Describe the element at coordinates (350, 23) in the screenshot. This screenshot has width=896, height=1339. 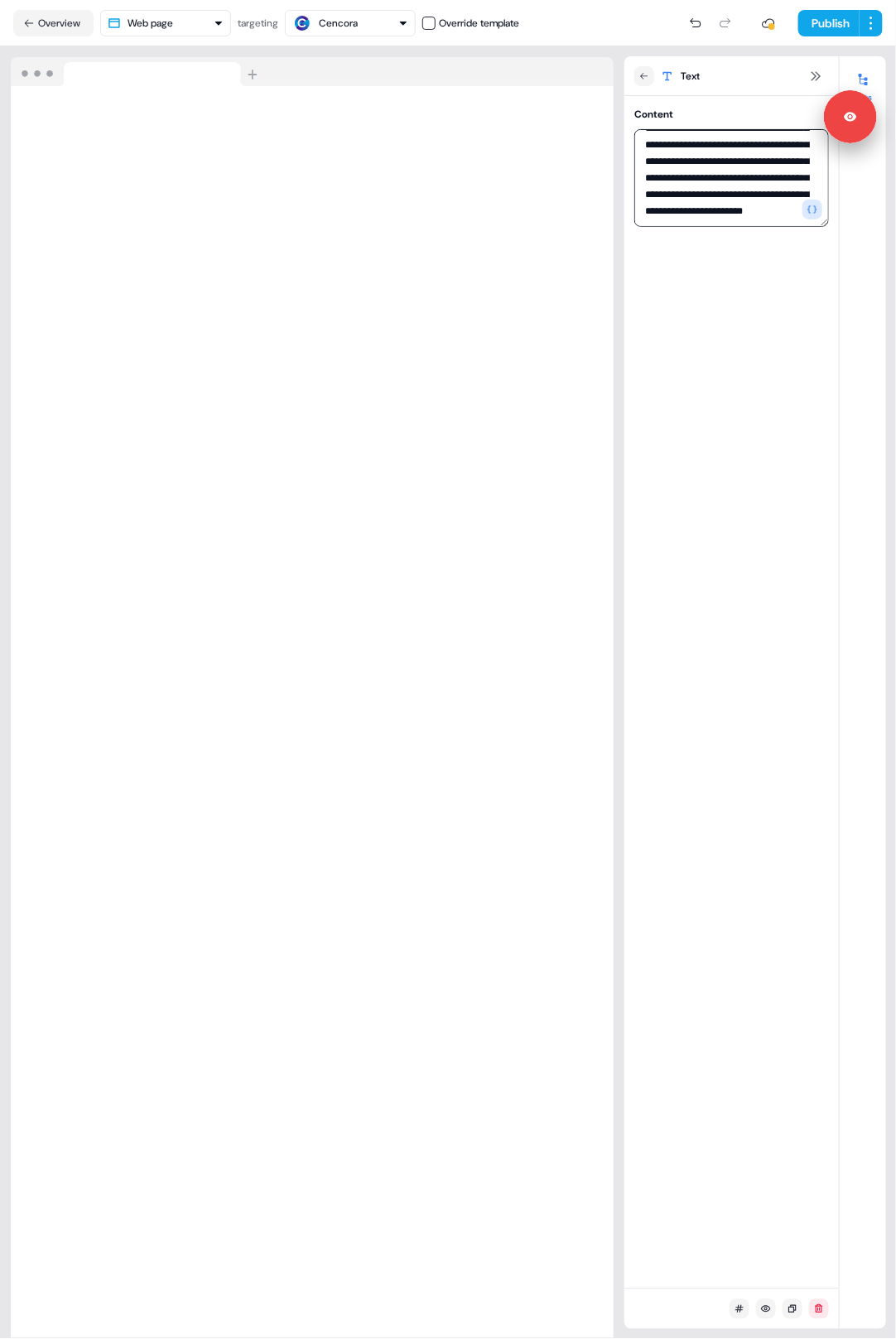
I see `button: Cencora` at that location.